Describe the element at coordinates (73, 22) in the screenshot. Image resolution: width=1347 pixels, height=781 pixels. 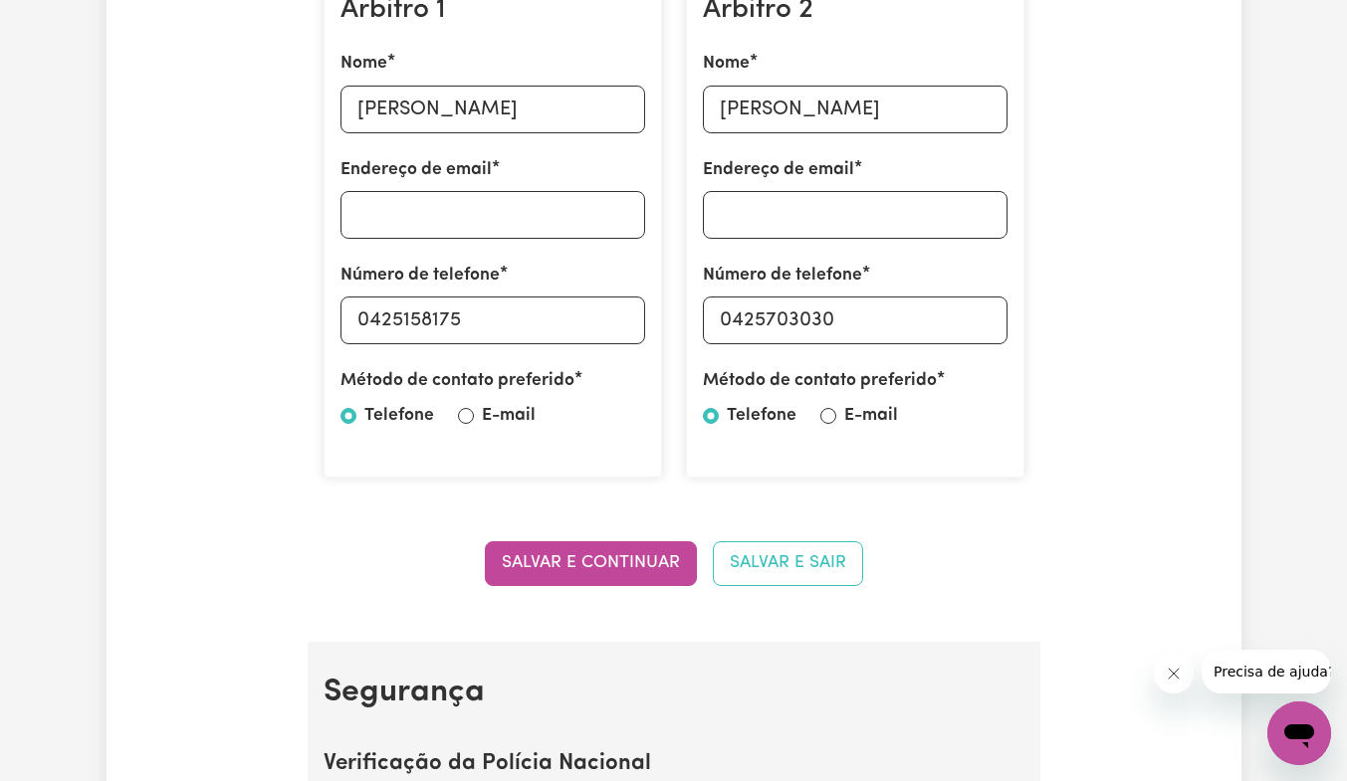
I see `font: Precisa de ajuda?` at that location.